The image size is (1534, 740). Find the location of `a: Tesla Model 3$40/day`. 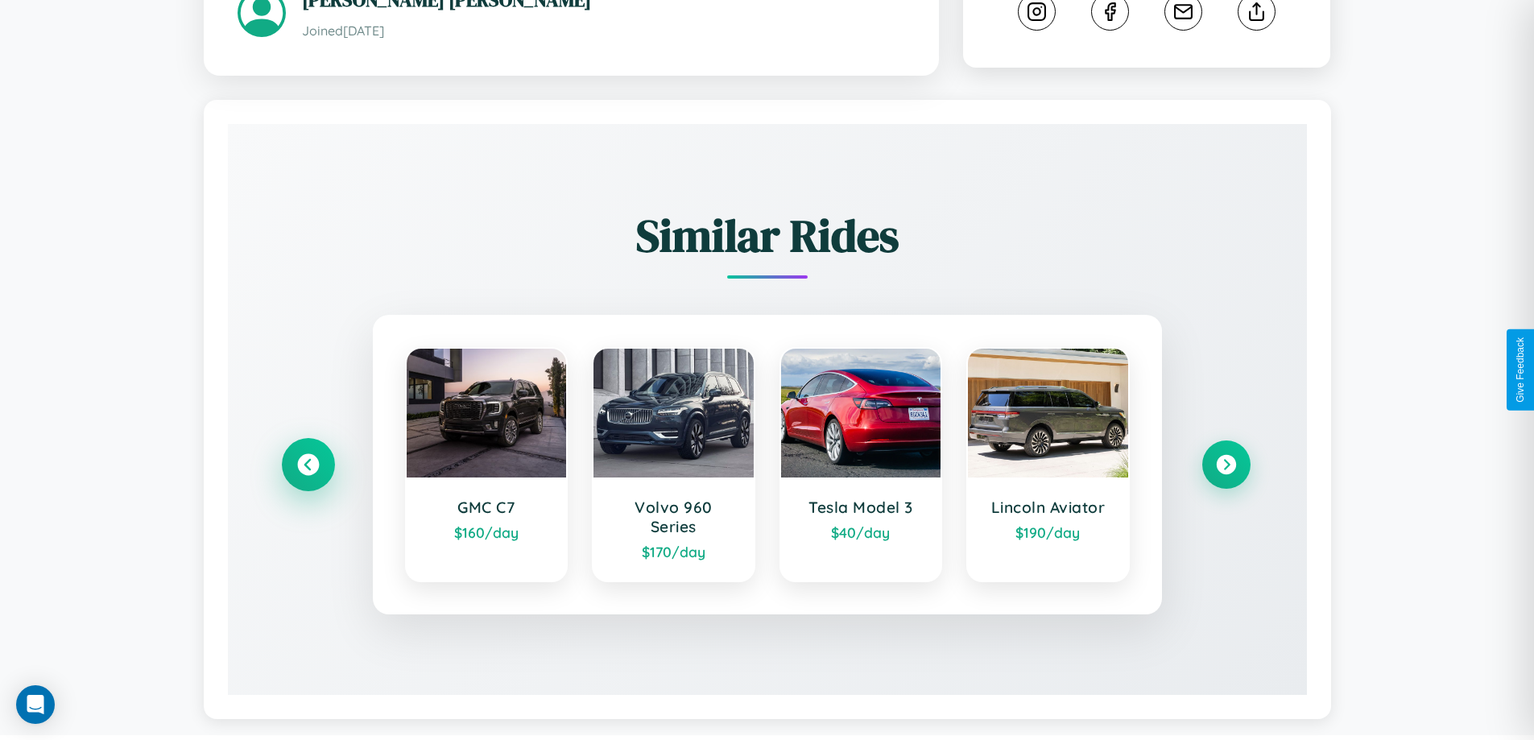

a: Tesla Model 3$40/day is located at coordinates (861, 465).